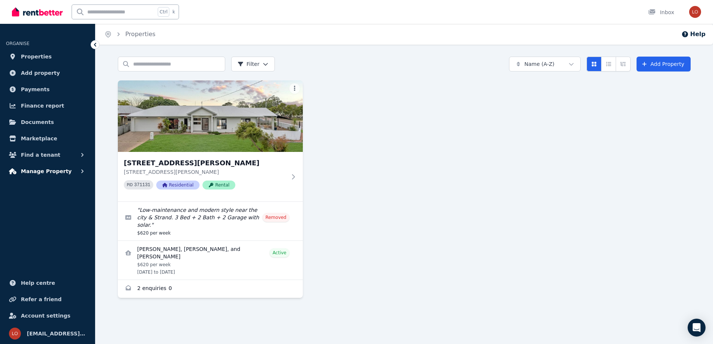 Image resolution: width=713 pixels, height=344 pixels. What do you see at coordinates (178, 185) in the screenshot?
I see `span: Residential` at bounding box center [178, 185].